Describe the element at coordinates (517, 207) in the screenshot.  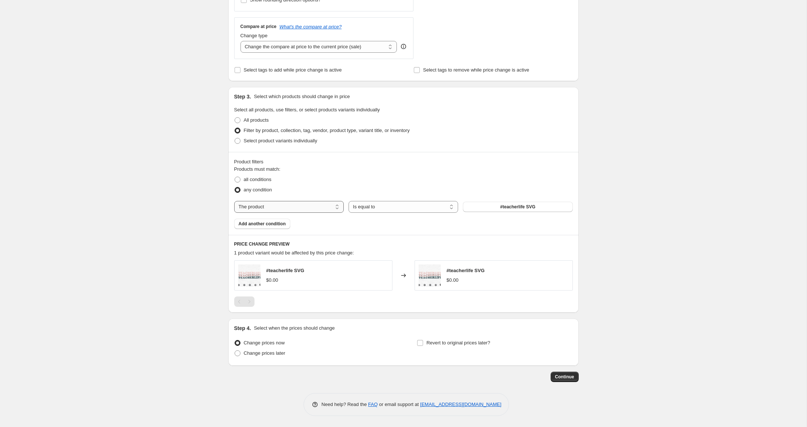
I see `button: #teacherlife SVG` at that location.